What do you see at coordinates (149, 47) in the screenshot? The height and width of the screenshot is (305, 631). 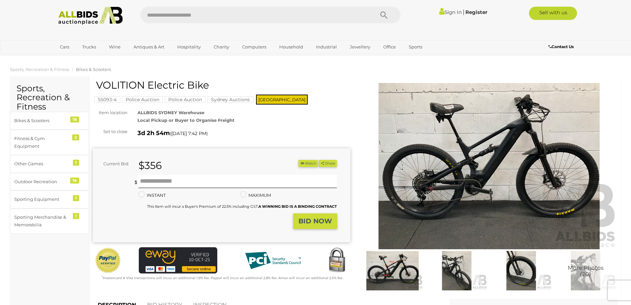 I see `a: Antiques & Art` at bounding box center [149, 47].